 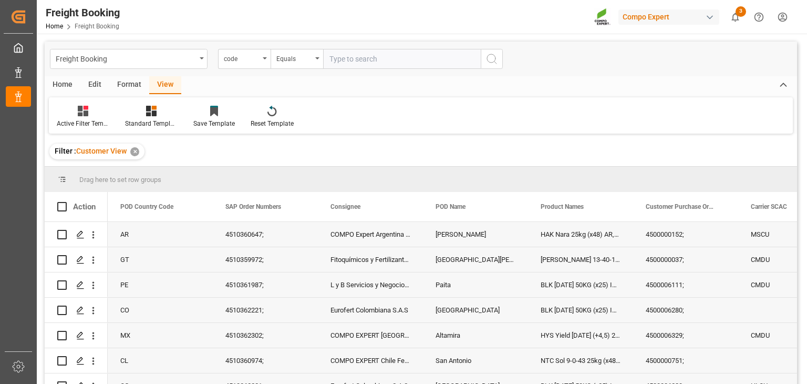 I want to click on div: Action, so click(x=84, y=207).